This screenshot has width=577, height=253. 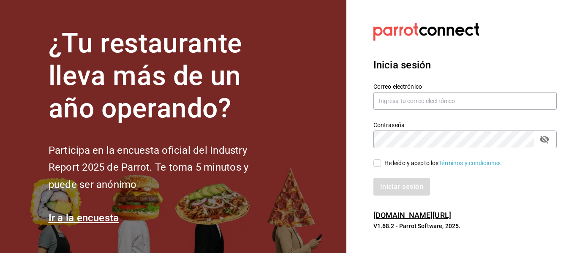 I want to click on h3: Inicia sesión, so click(x=465, y=65).